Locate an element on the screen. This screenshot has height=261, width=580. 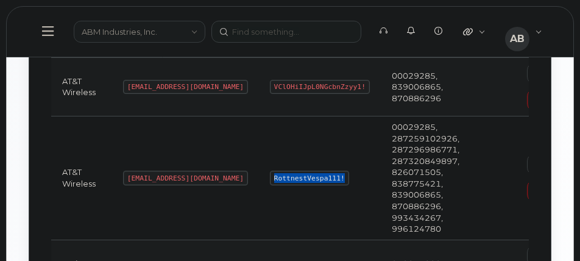
input: Find something... is located at coordinates (286, 32).